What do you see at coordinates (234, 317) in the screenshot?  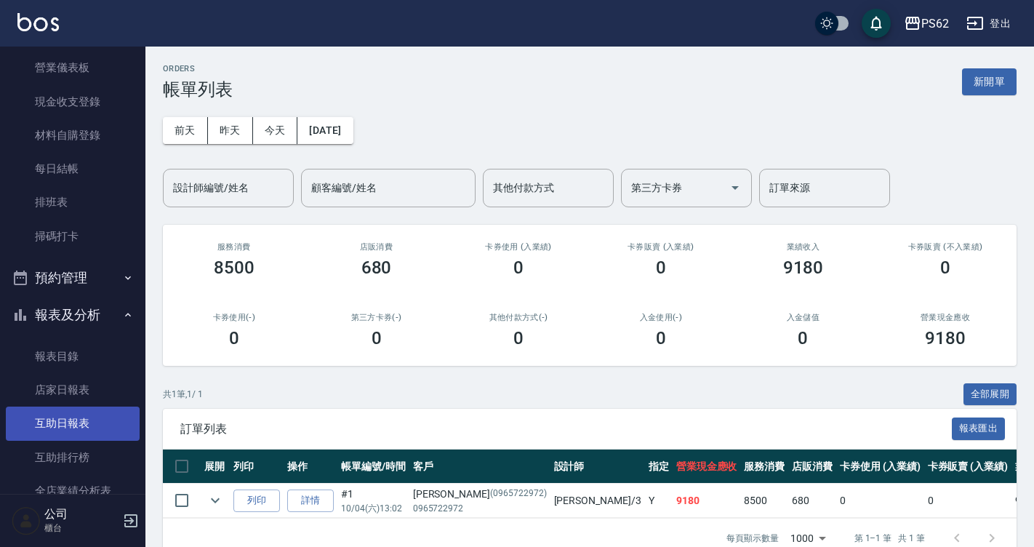 I see `h2: 卡券使用(-)` at bounding box center [234, 317].